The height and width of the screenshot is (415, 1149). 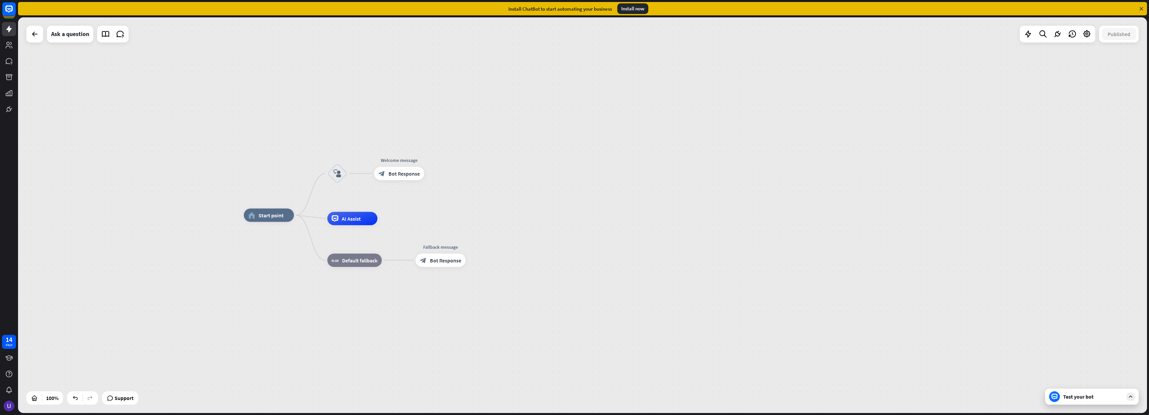 I want to click on div: Fallback message, so click(x=440, y=247).